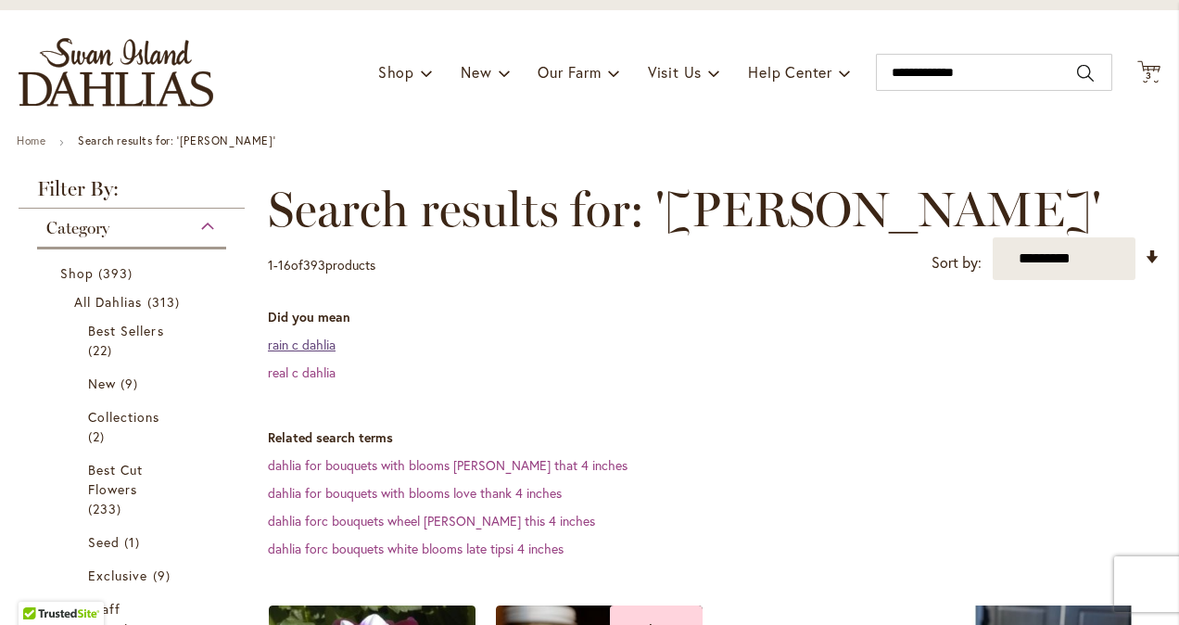 This screenshot has width=1179, height=625. What do you see at coordinates (108, 301) in the screenshot?
I see `span: All Dahlias` at bounding box center [108, 301].